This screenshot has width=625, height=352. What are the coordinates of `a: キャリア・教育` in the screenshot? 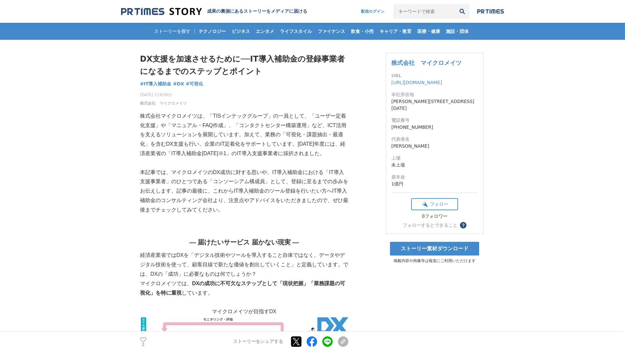 It's located at (396, 31).